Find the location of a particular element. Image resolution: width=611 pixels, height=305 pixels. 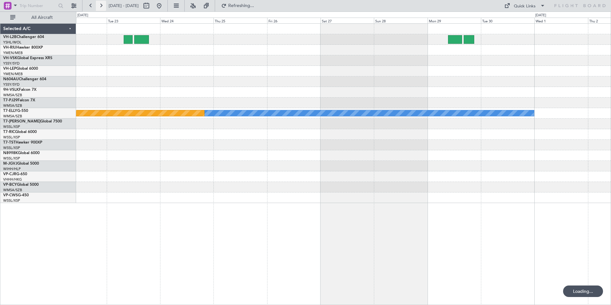

div: Sun 28 is located at coordinates (401, 20).